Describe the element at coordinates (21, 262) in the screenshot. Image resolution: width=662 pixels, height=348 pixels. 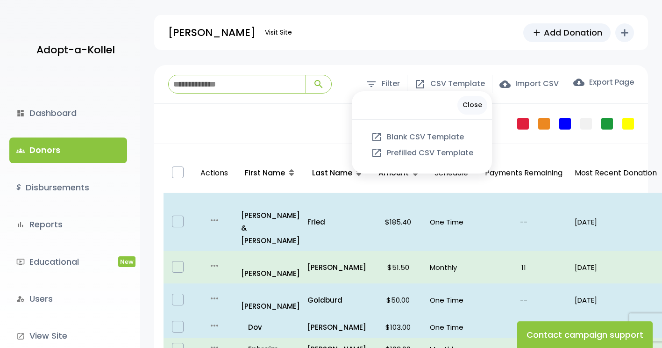
I see `i: ondemand_video` at that location.